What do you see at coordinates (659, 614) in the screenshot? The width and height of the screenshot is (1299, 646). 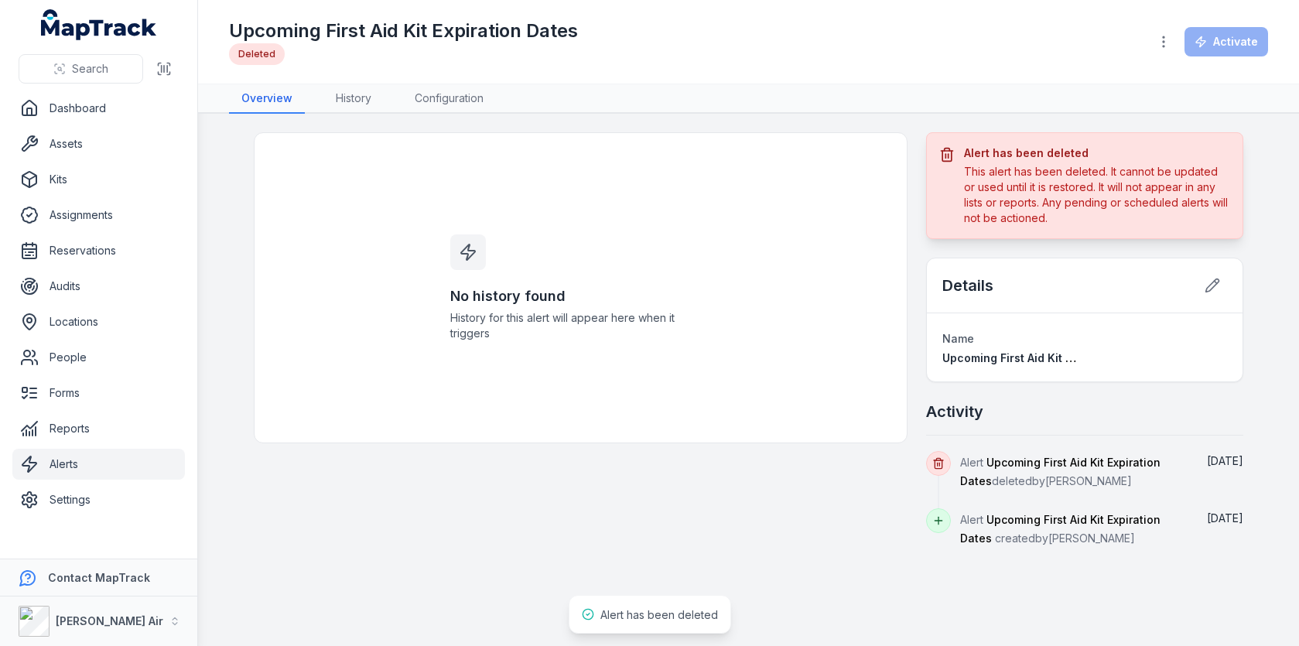 I see `span: Alert has been deleted` at bounding box center [659, 614].